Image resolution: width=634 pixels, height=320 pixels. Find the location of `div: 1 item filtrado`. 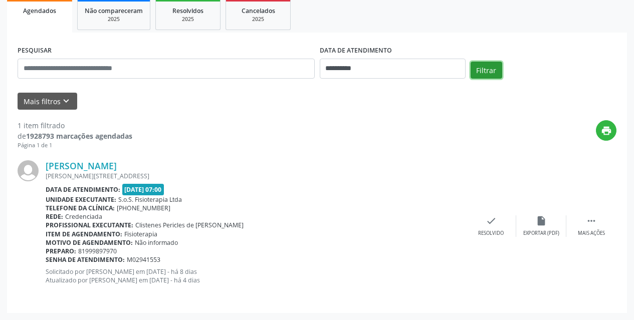

div: 1 item filtrado is located at coordinates (75, 125).